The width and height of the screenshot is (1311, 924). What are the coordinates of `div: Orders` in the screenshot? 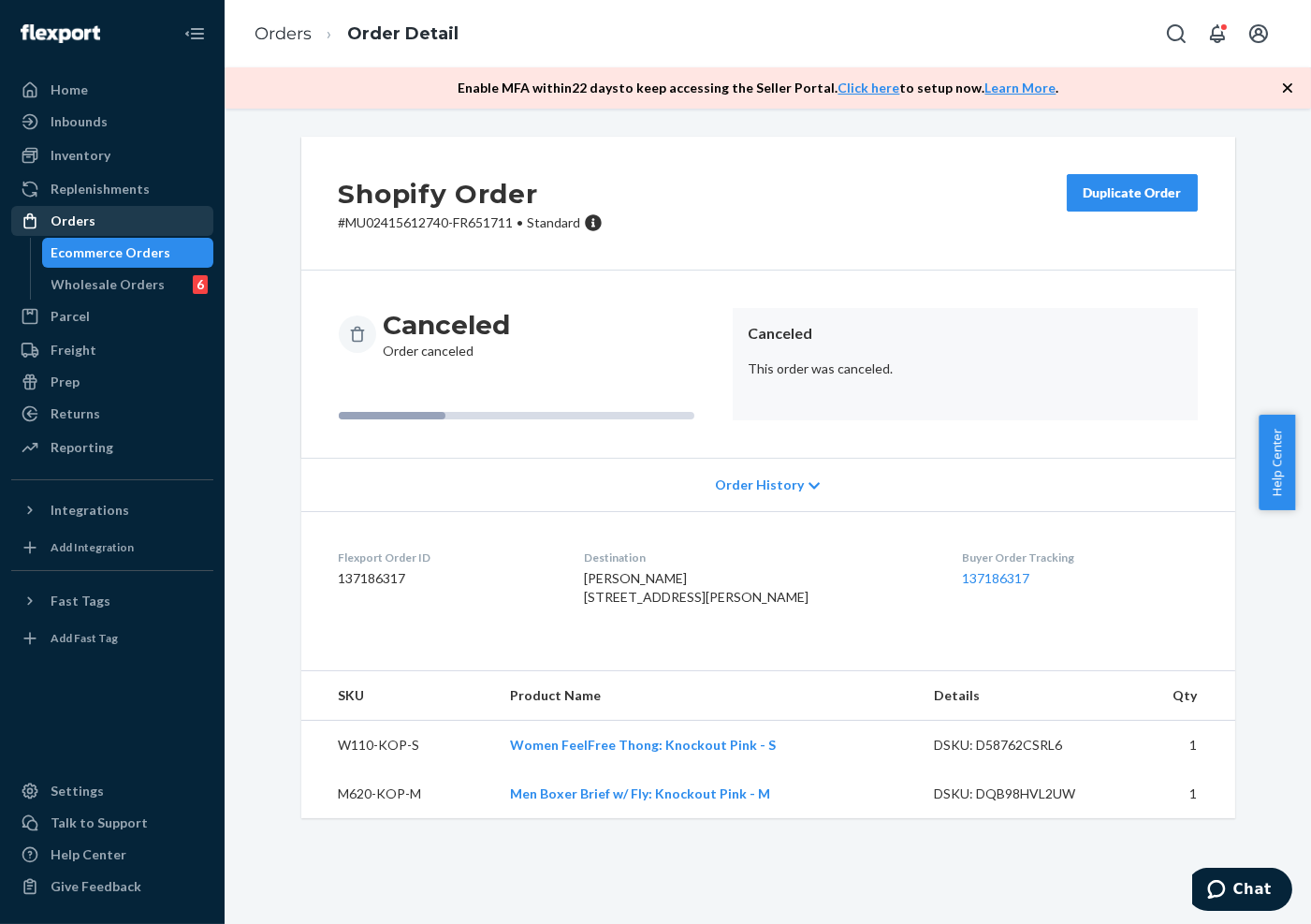 It's located at (73, 220).